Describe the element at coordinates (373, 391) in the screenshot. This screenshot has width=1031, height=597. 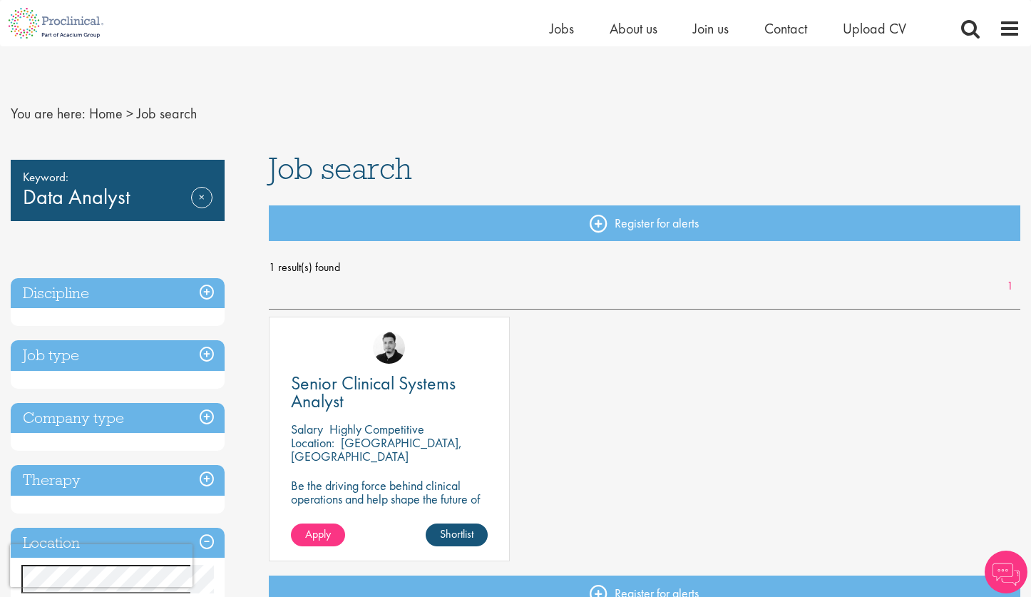
I see `span: Senior Clinical Systems Analyst` at that location.